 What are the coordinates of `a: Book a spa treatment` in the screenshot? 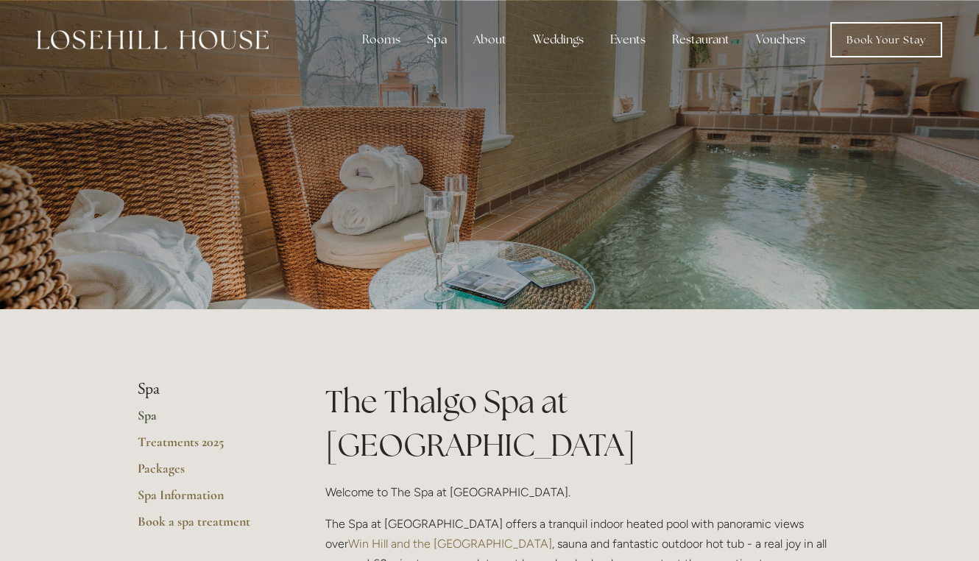 It's located at (208, 526).